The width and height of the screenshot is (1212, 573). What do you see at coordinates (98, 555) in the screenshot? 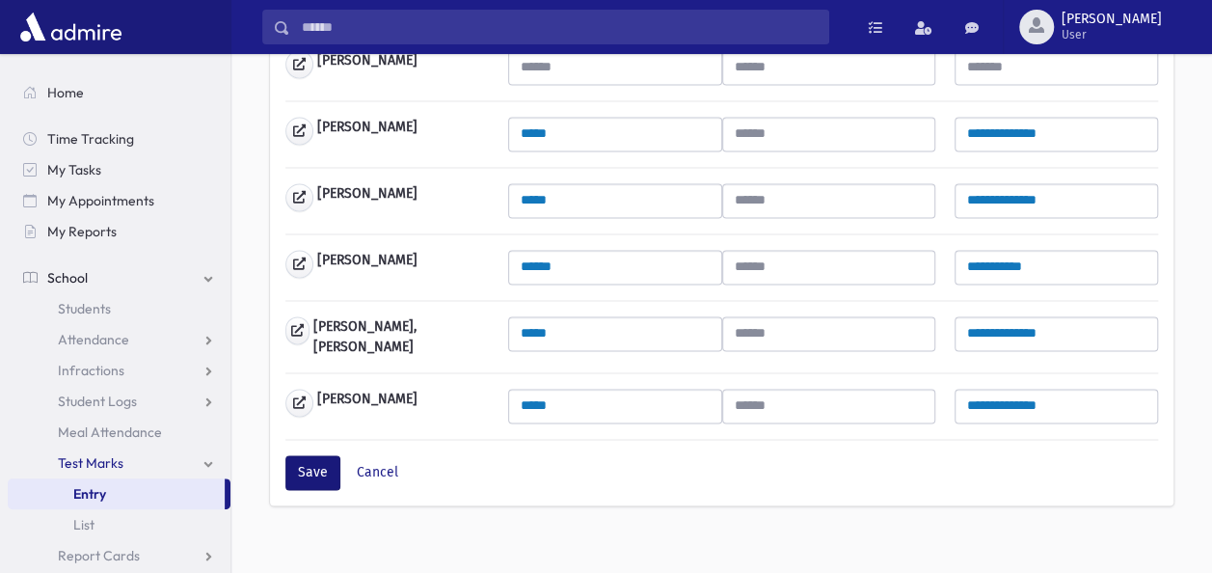
I see `span: Report Cards` at bounding box center [98, 555].